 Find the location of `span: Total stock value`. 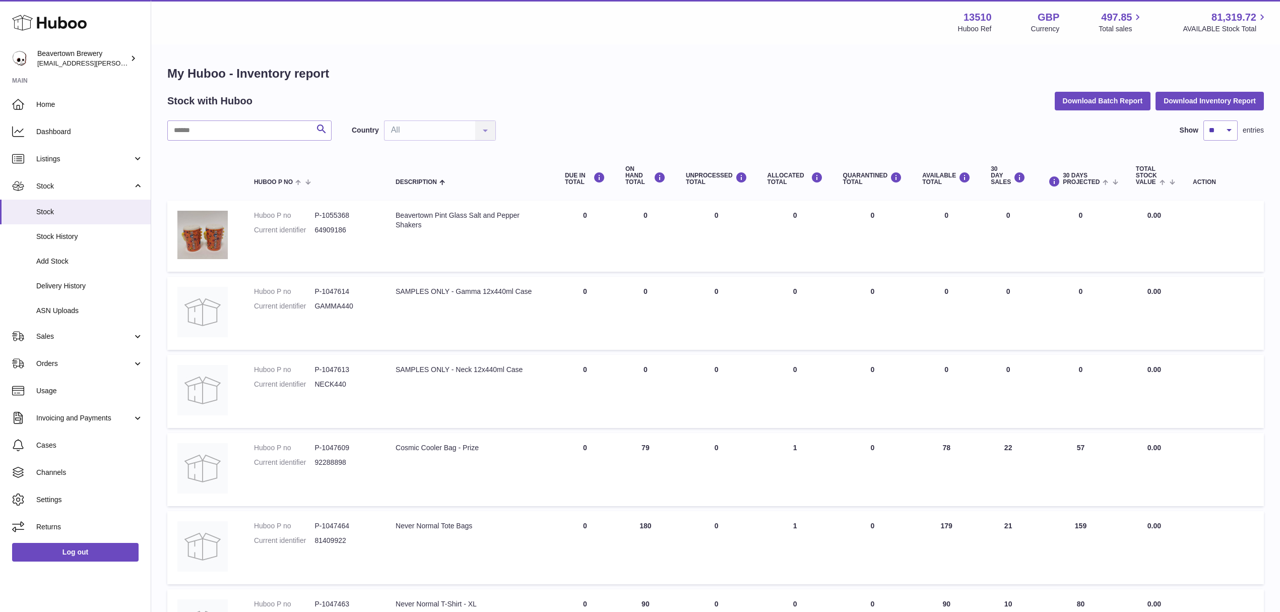

span: Total stock value is located at coordinates (1146, 176).